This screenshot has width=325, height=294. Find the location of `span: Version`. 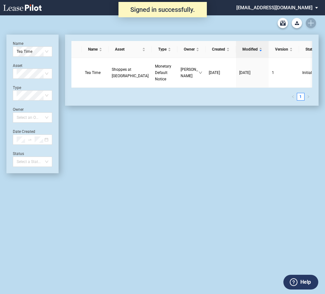

span: Version is located at coordinates (281, 49).